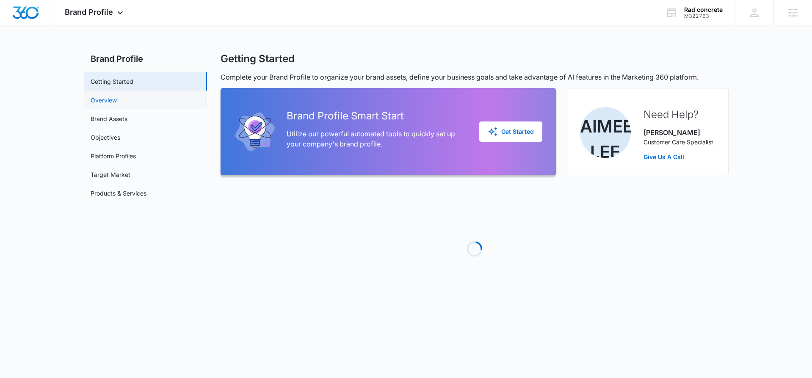 The height and width of the screenshot is (378, 812). Describe the element at coordinates (145, 59) in the screenshot. I see `h2: Brand Profile` at that location.